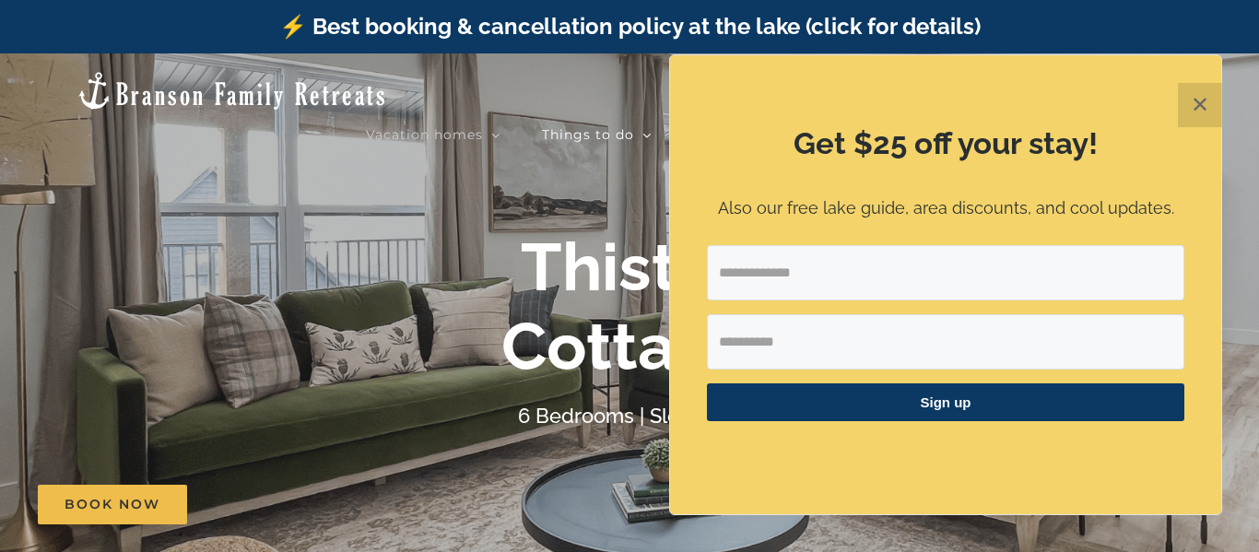 This screenshot has height=552, width=1259. Describe the element at coordinates (424, 135) in the screenshot. I see `span: Vacation homes` at that location.